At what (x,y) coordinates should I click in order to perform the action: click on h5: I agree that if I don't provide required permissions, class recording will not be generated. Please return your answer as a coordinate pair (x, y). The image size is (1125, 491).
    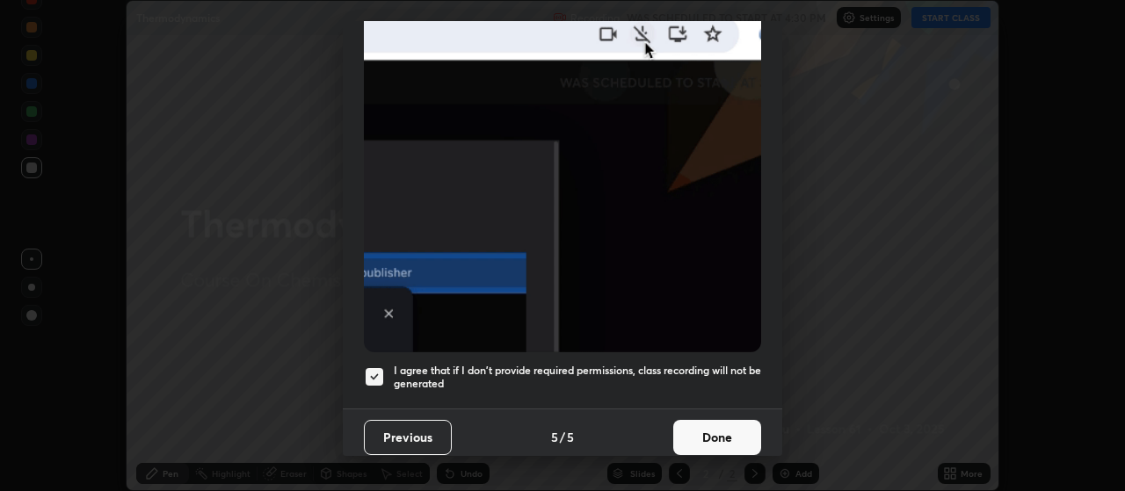
    Looking at the image, I should click on (578, 377).